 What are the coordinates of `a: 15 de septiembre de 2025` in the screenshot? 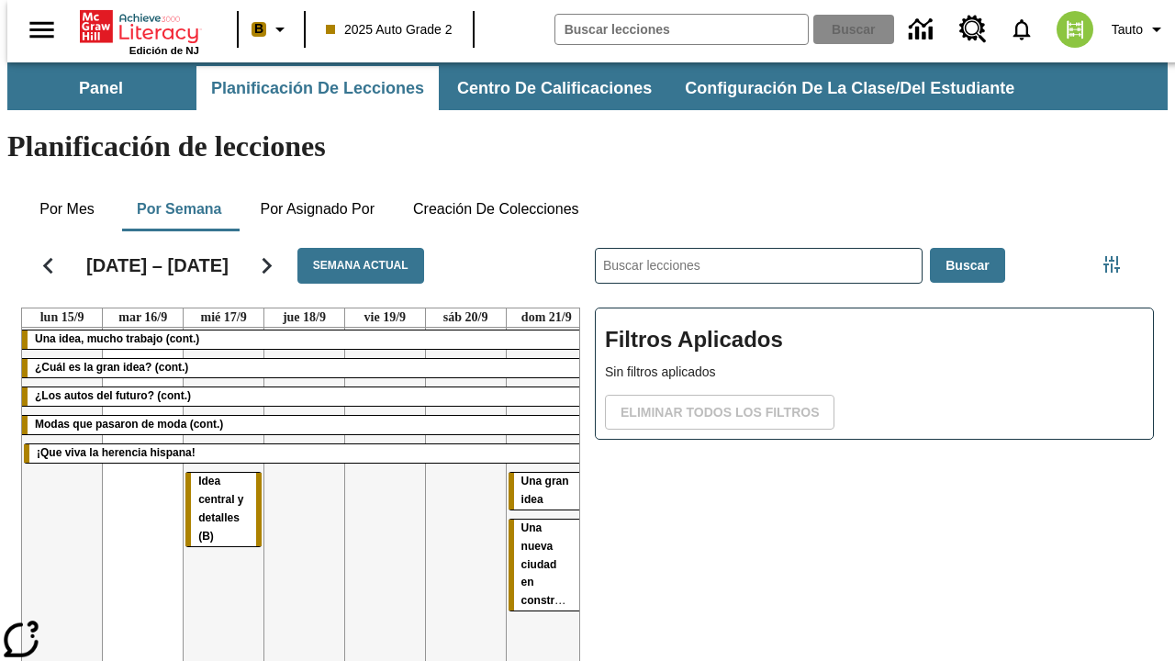 It's located at (62, 318).